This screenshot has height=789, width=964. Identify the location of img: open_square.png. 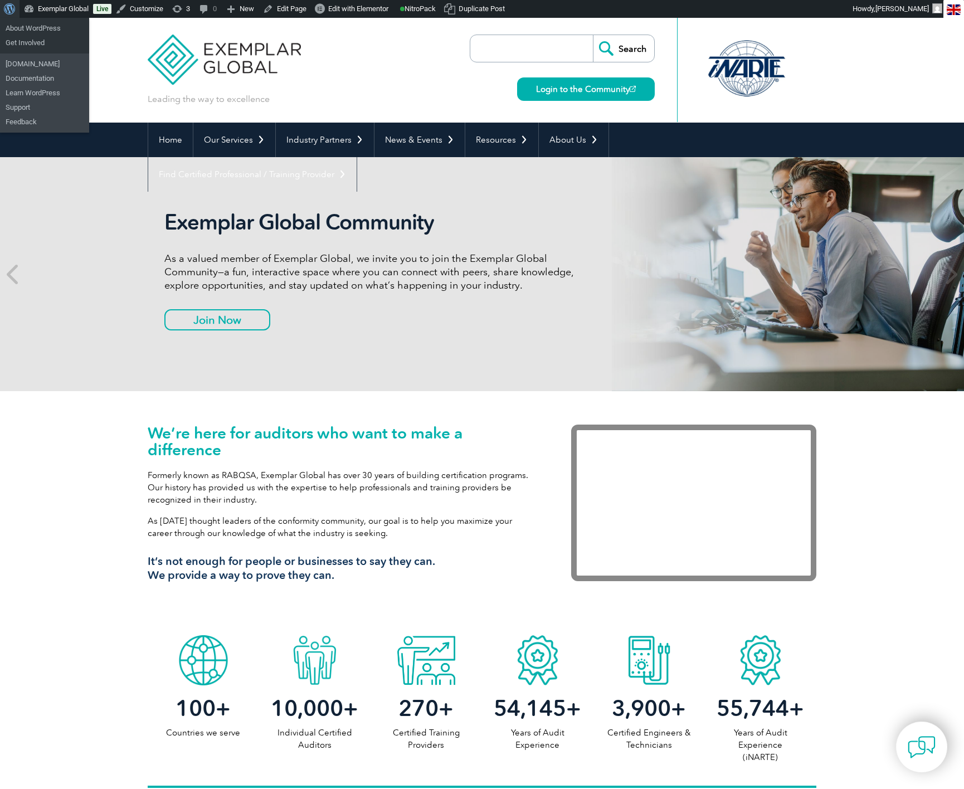
(633, 89).